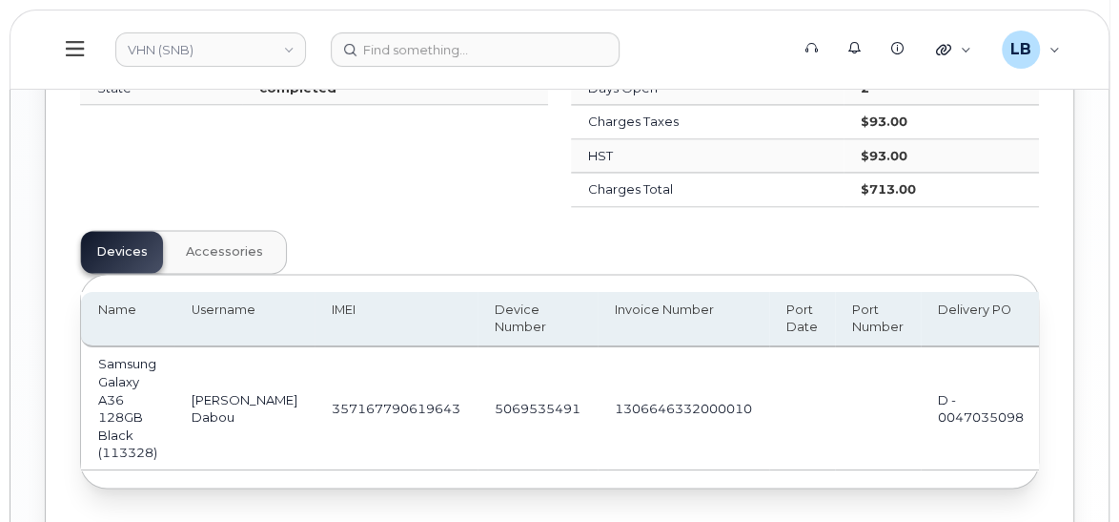  Describe the element at coordinates (865, 88) in the screenshot. I see `strong: 2` at that location.